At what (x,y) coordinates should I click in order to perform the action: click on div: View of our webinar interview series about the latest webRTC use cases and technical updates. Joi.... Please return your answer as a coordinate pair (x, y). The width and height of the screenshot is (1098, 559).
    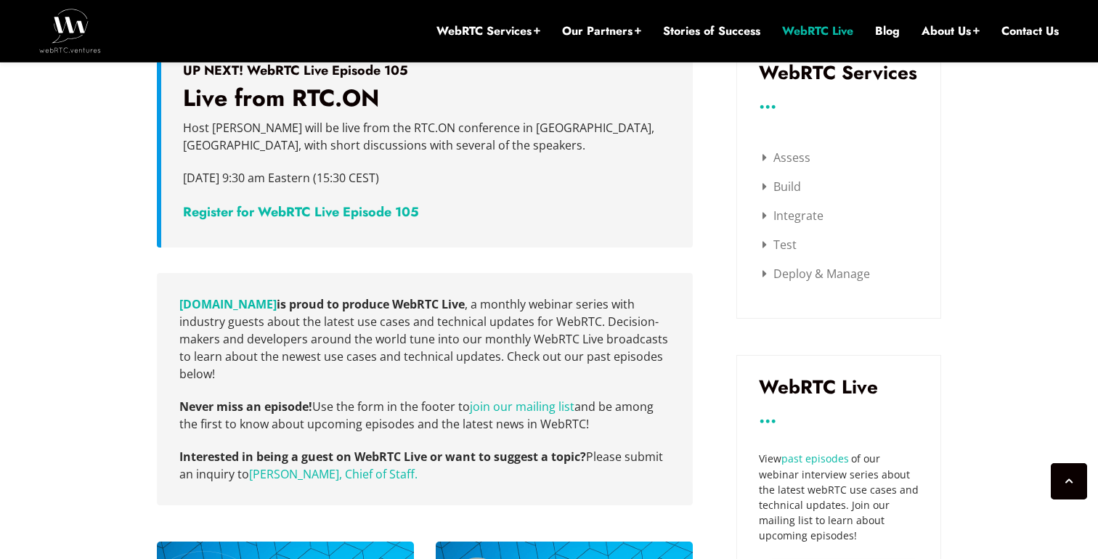
    Looking at the image, I should click on (839, 497).